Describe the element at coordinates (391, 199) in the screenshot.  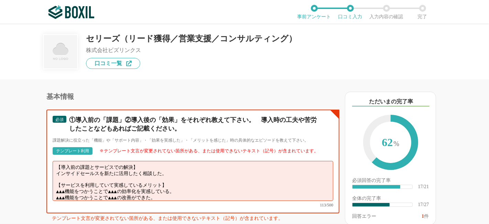
I see `div: 全体の完了率` at that location.